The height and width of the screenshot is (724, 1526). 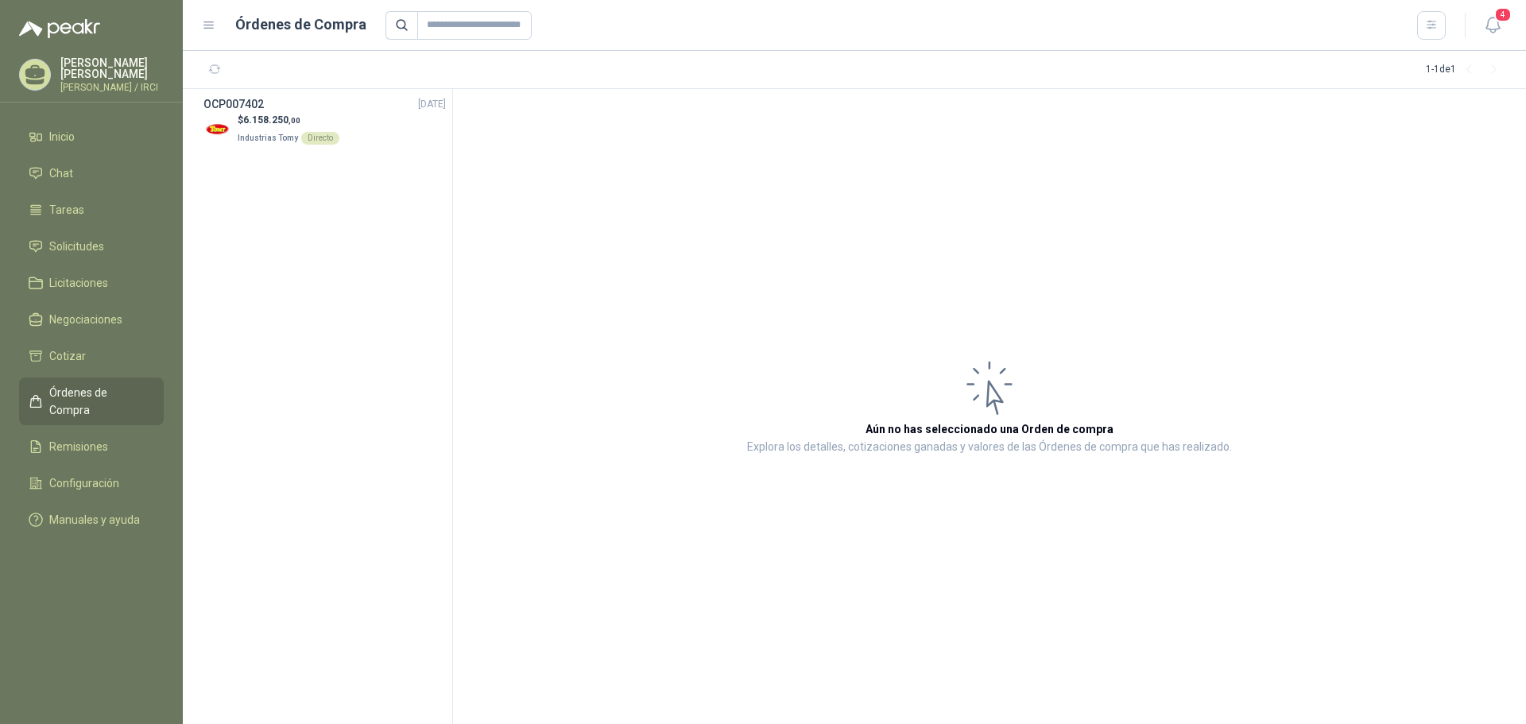 I want to click on div: 1 - 1 de 1, so click(x=1466, y=70).